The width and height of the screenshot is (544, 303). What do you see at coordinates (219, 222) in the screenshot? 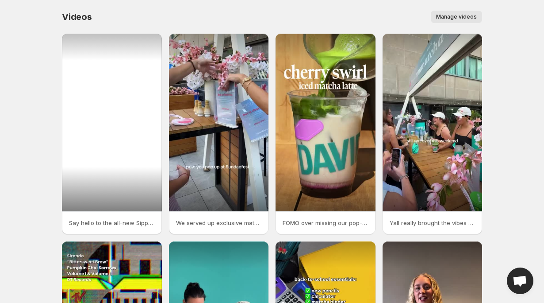
I see `p: We served up exclusive matcha bevvies custom charm bracelets summer vibes to kick off festival se...` at bounding box center [219, 222].